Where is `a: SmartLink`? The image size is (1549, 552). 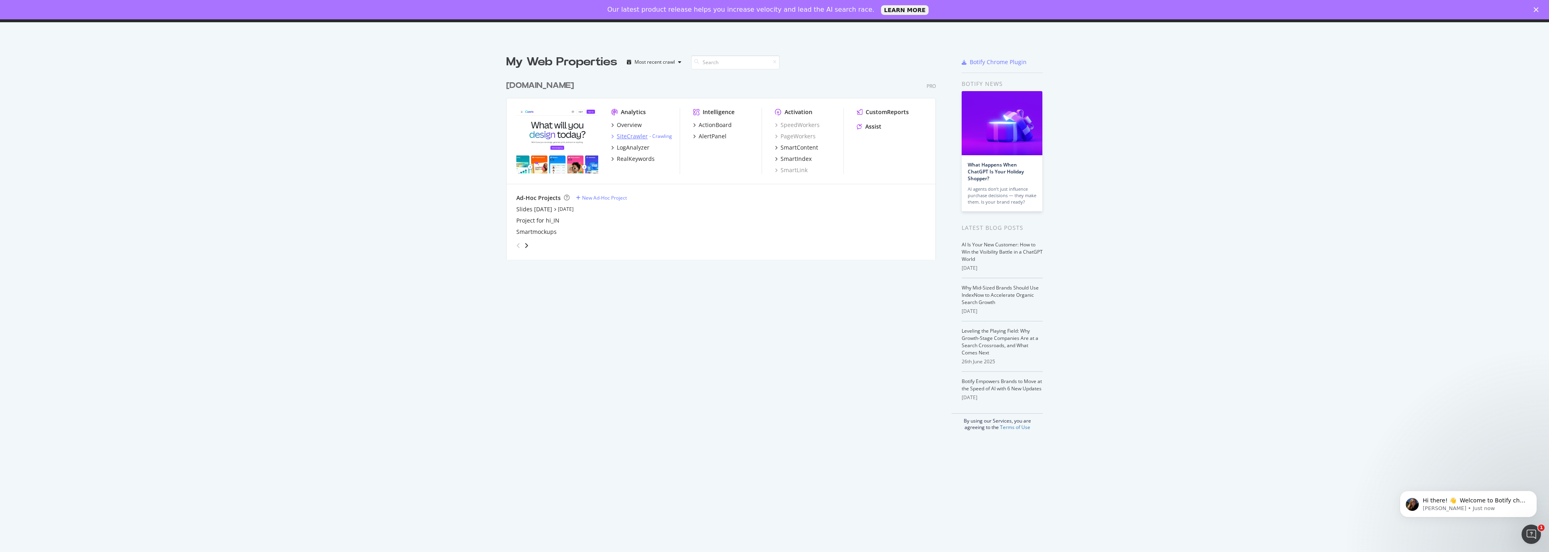 a: SmartLink is located at coordinates (791, 170).